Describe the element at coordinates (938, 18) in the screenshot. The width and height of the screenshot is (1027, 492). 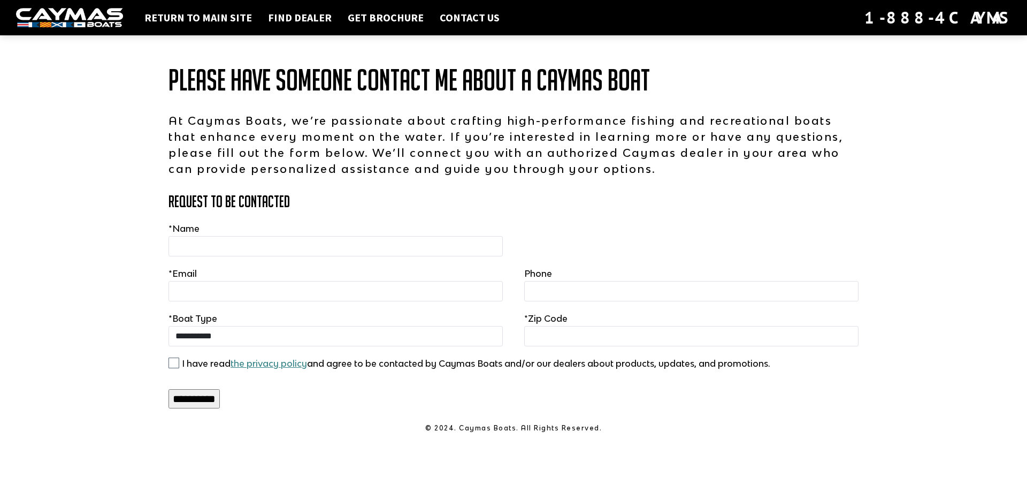
I see `div: 1-888-4CAYMAS` at that location.